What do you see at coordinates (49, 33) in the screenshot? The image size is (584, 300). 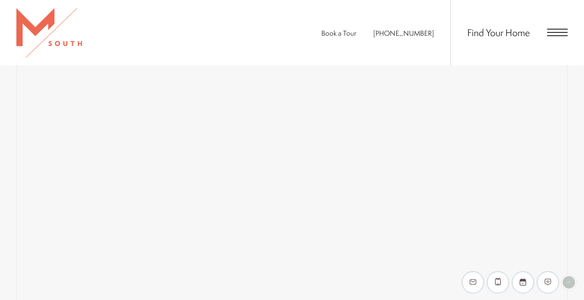 I see `img: MSouth` at bounding box center [49, 33].